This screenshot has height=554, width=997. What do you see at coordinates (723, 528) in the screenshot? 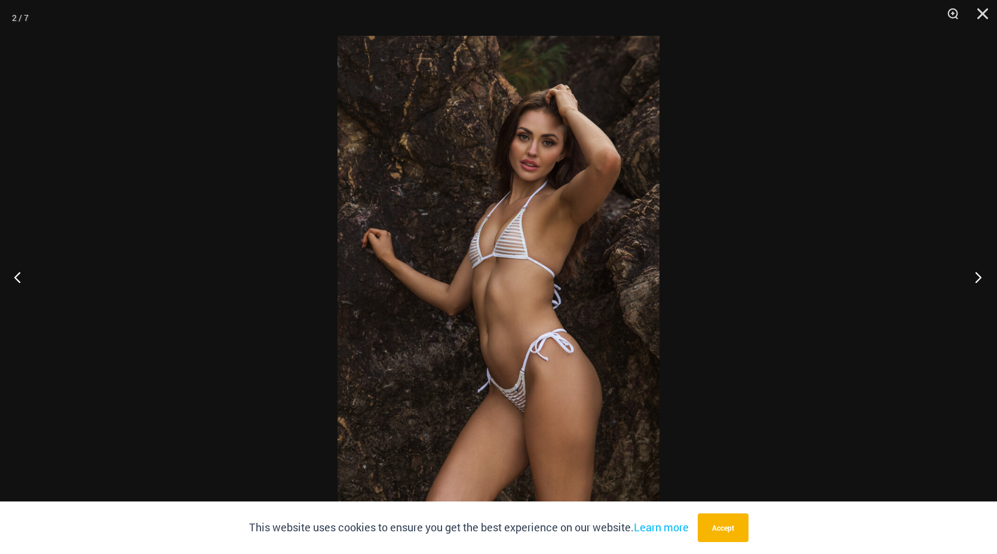
I see `button: Accept` at bounding box center [723, 528].